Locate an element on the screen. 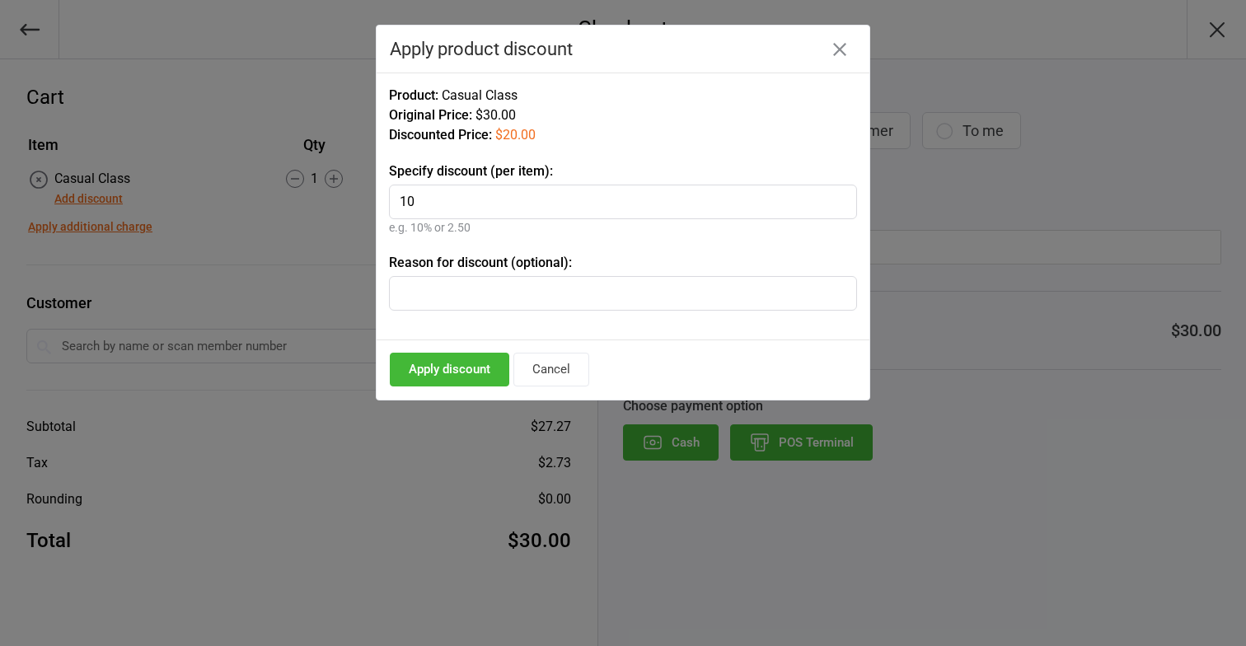 The width and height of the screenshot is (1246, 646). div: $30.00 is located at coordinates (623, 115).